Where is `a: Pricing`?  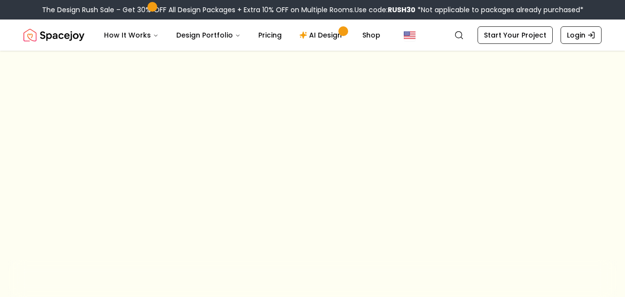
a: Pricing is located at coordinates (270, 35).